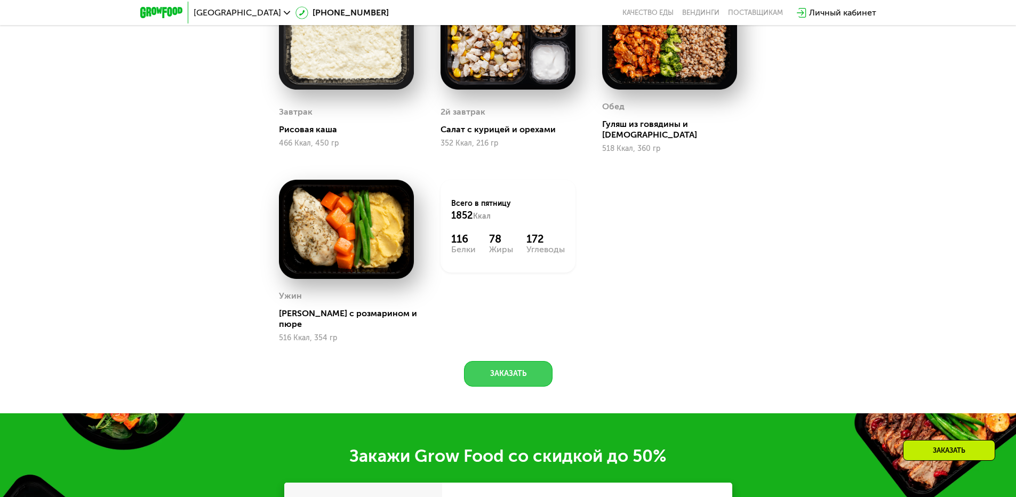  I want to click on a: Качество еды, so click(648, 13).